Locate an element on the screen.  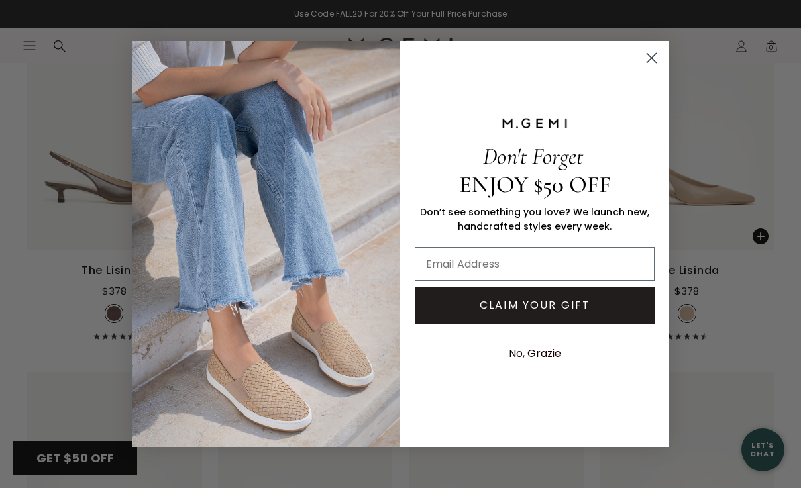
span: ENJOY $50 OFF is located at coordinates (535, 185).